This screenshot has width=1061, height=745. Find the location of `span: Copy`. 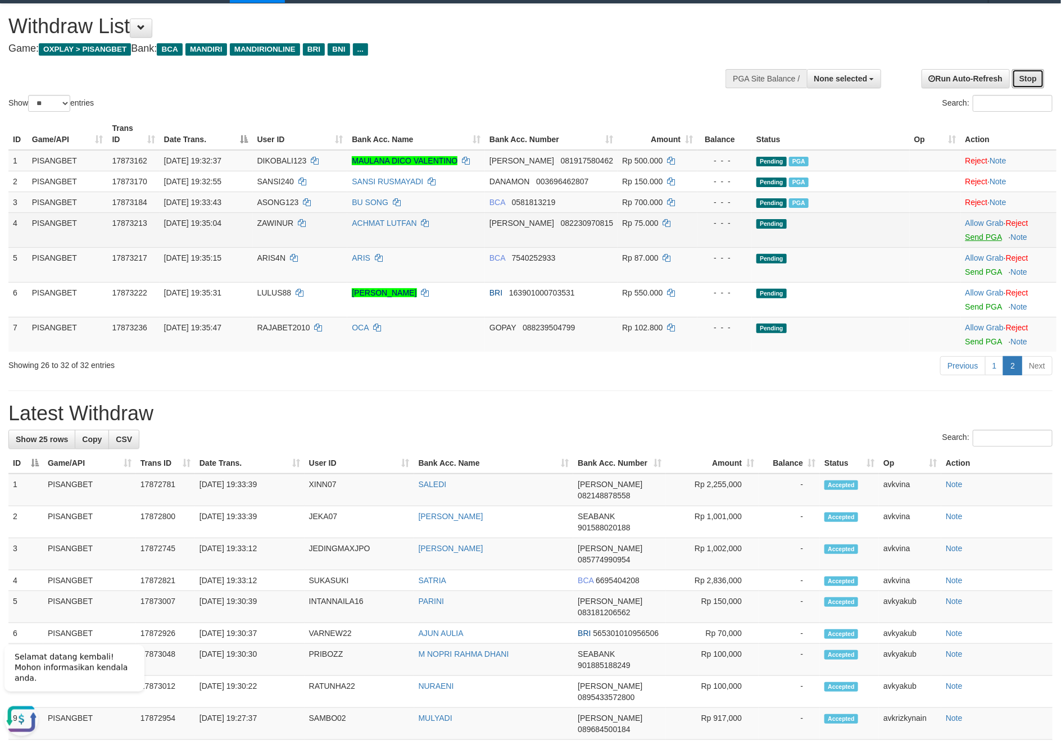

span: Copy is located at coordinates (92, 440).